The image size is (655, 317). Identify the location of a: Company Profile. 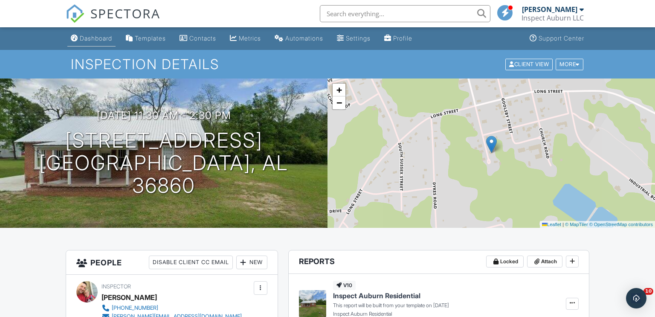
(398, 38).